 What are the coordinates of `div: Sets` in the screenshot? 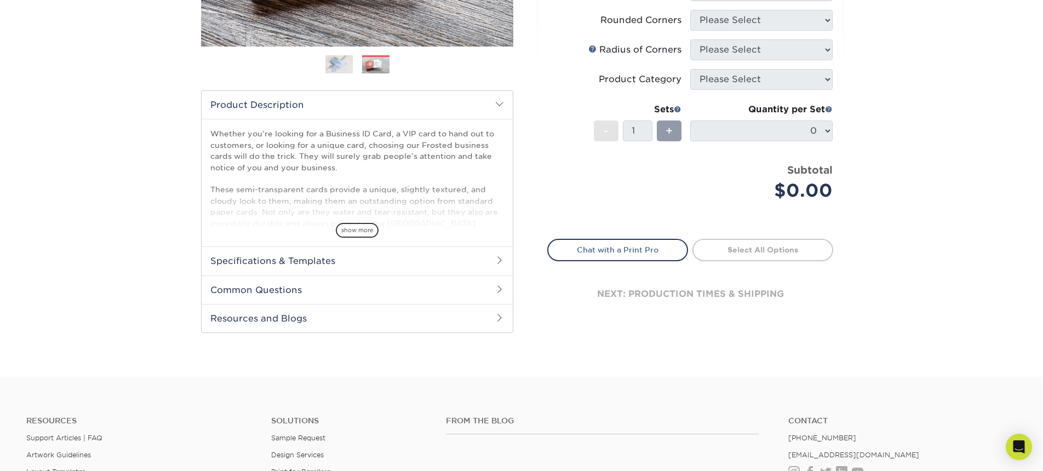 It's located at (638, 110).